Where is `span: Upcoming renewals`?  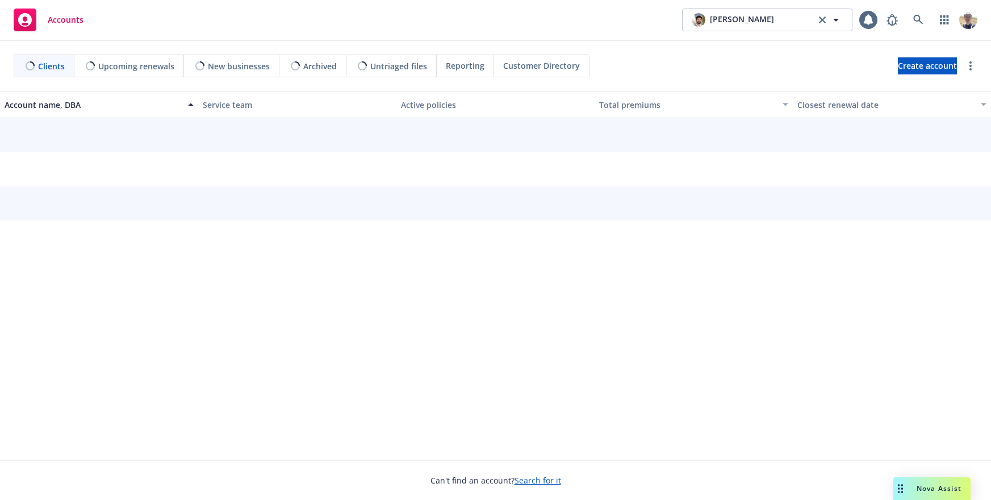 span: Upcoming renewals is located at coordinates (136, 66).